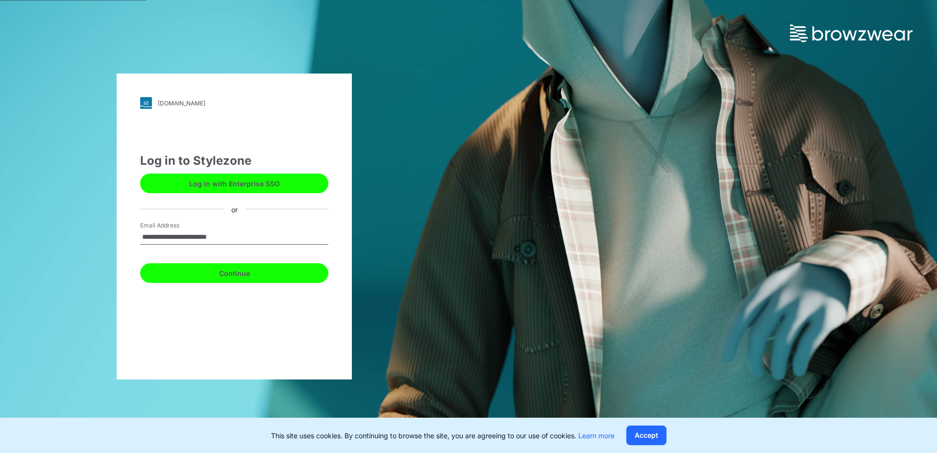  I want to click on label: Email Address, so click(174, 225).